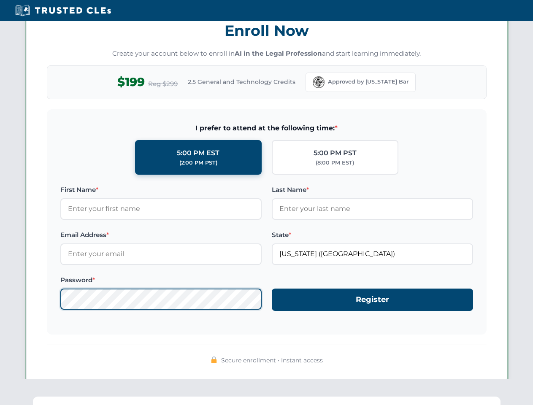 The width and height of the screenshot is (533, 405). Describe the element at coordinates (198, 153) in the screenshot. I see `div: 5:00 PM EST` at that location.